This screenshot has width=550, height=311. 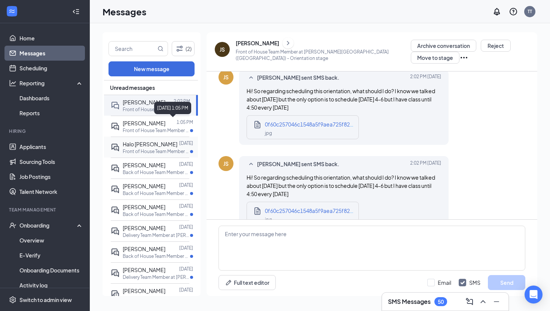 I want to click on a: Activity log, so click(x=51, y=285).